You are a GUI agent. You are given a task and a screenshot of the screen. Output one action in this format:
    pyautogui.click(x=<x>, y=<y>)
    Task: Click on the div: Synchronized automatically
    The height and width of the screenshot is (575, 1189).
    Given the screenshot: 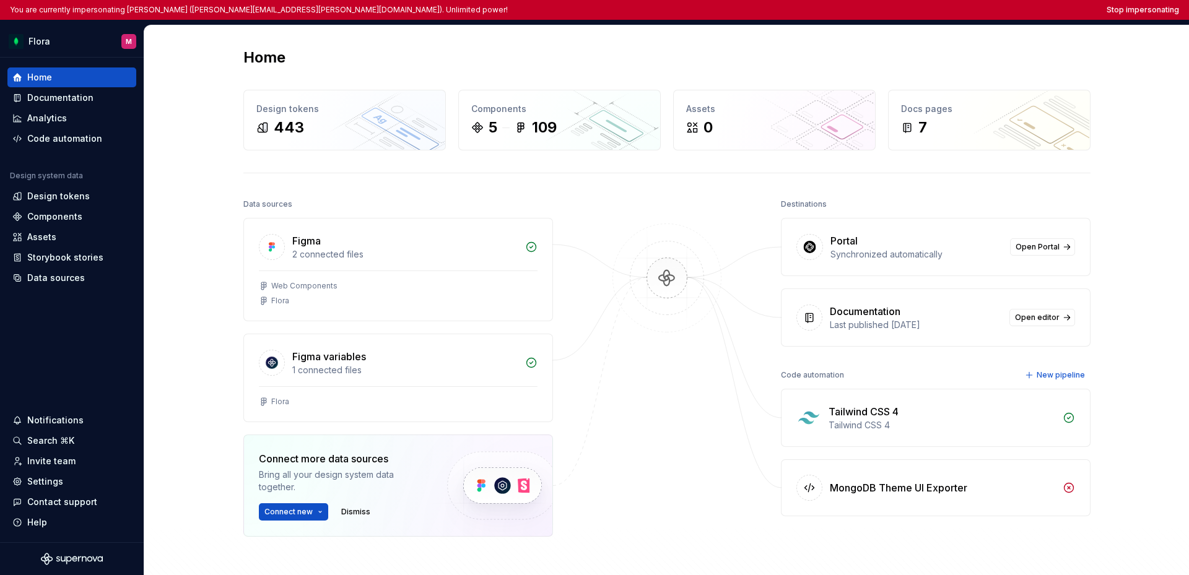 What is the action you would take?
    pyautogui.click(x=916, y=254)
    